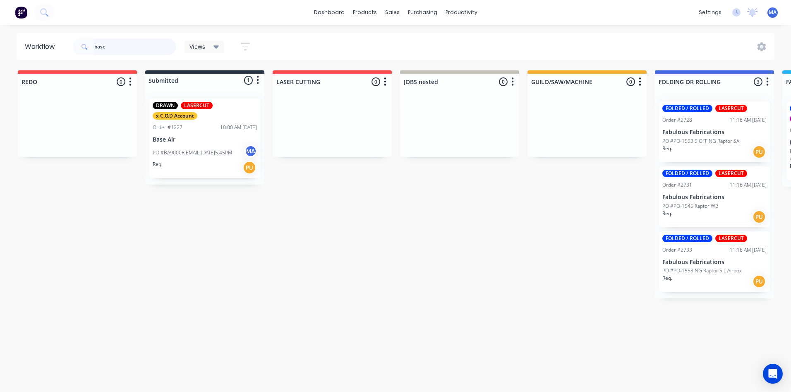 This screenshot has width=791, height=392. Describe the element at coordinates (165, 106) in the screenshot. I see `div: DRAWN` at that location.